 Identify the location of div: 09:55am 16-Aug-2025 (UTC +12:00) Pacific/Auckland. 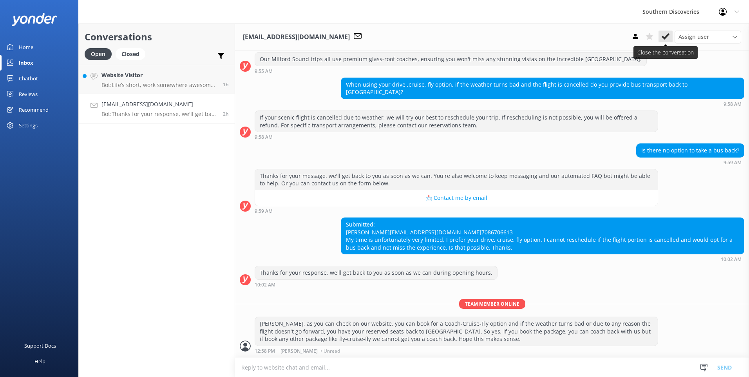
(451, 71).